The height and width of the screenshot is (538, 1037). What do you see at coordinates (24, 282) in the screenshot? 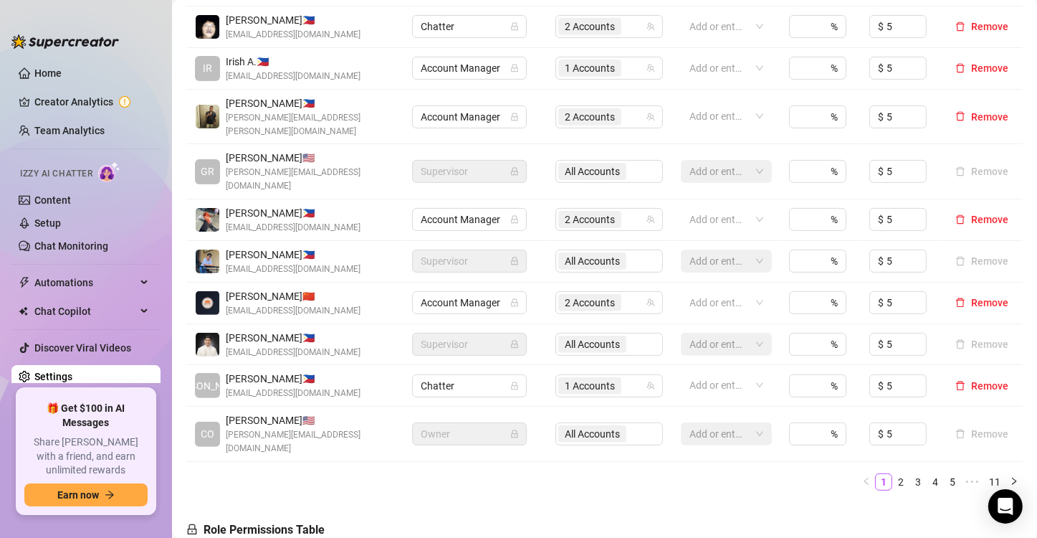
I see `span: thunderbolt` at bounding box center [24, 282].